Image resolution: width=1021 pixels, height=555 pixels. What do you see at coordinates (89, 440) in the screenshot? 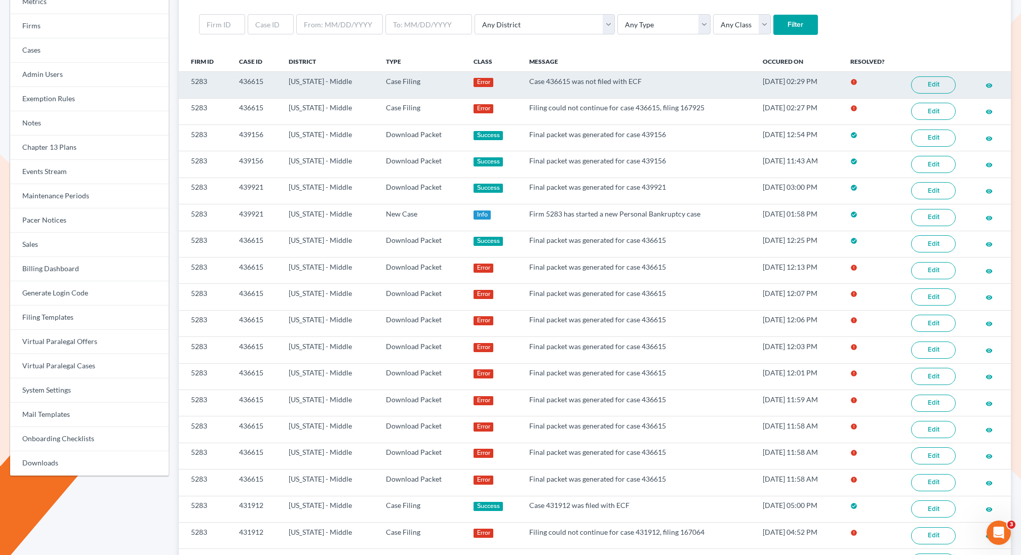
I see `a: Onboarding Checklists` at bounding box center [89, 440].